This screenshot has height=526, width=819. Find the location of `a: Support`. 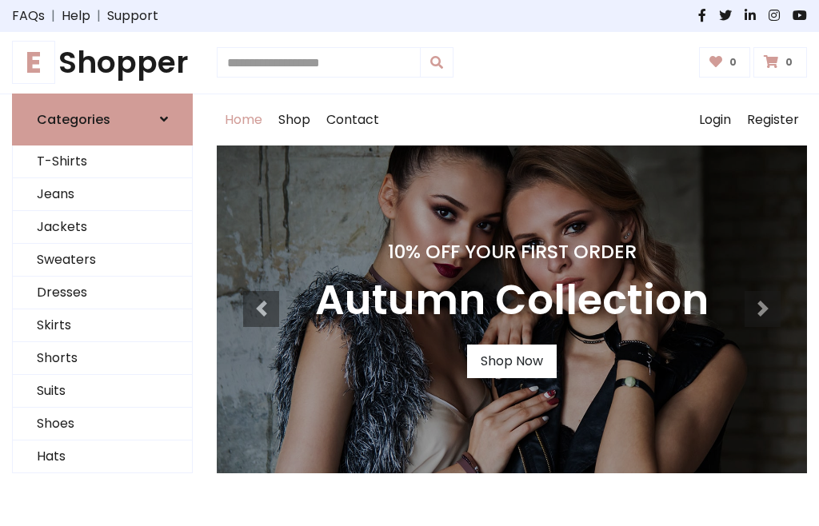

a: Support is located at coordinates (133, 16).